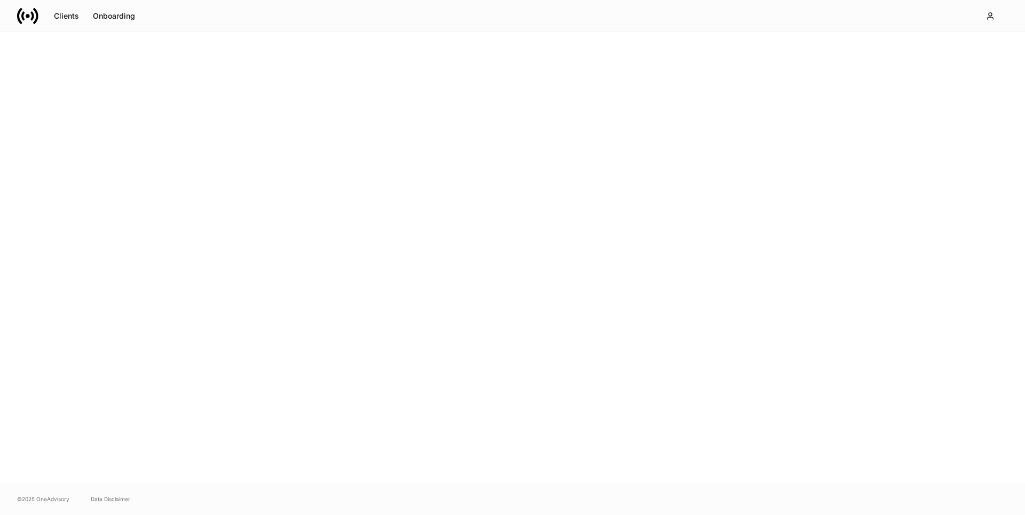 This screenshot has height=515, width=1025. Describe the element at coordinates (66, 16) in the screenshot. I see `div: Clients` at that location.